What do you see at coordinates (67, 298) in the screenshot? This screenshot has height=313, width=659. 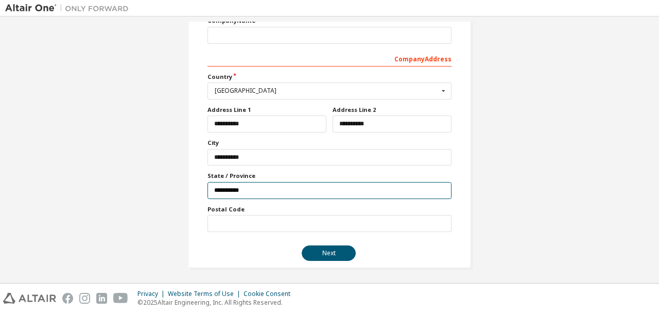 I see `img: facebook.svg` at bounding box center [67, 298].